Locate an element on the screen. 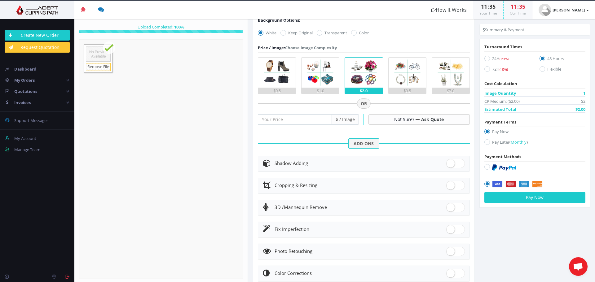 The width and height of the screenshot is (595, 282). span: Payment Methods is located at coordinates (502, 157).